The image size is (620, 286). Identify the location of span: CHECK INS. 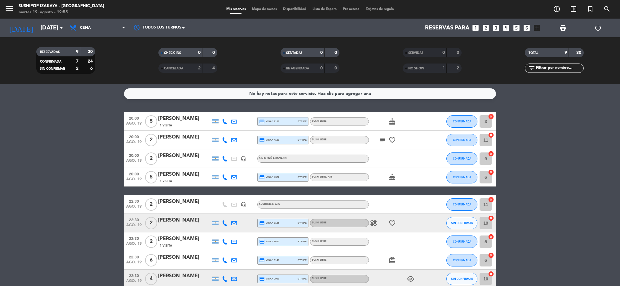
(172, 53).